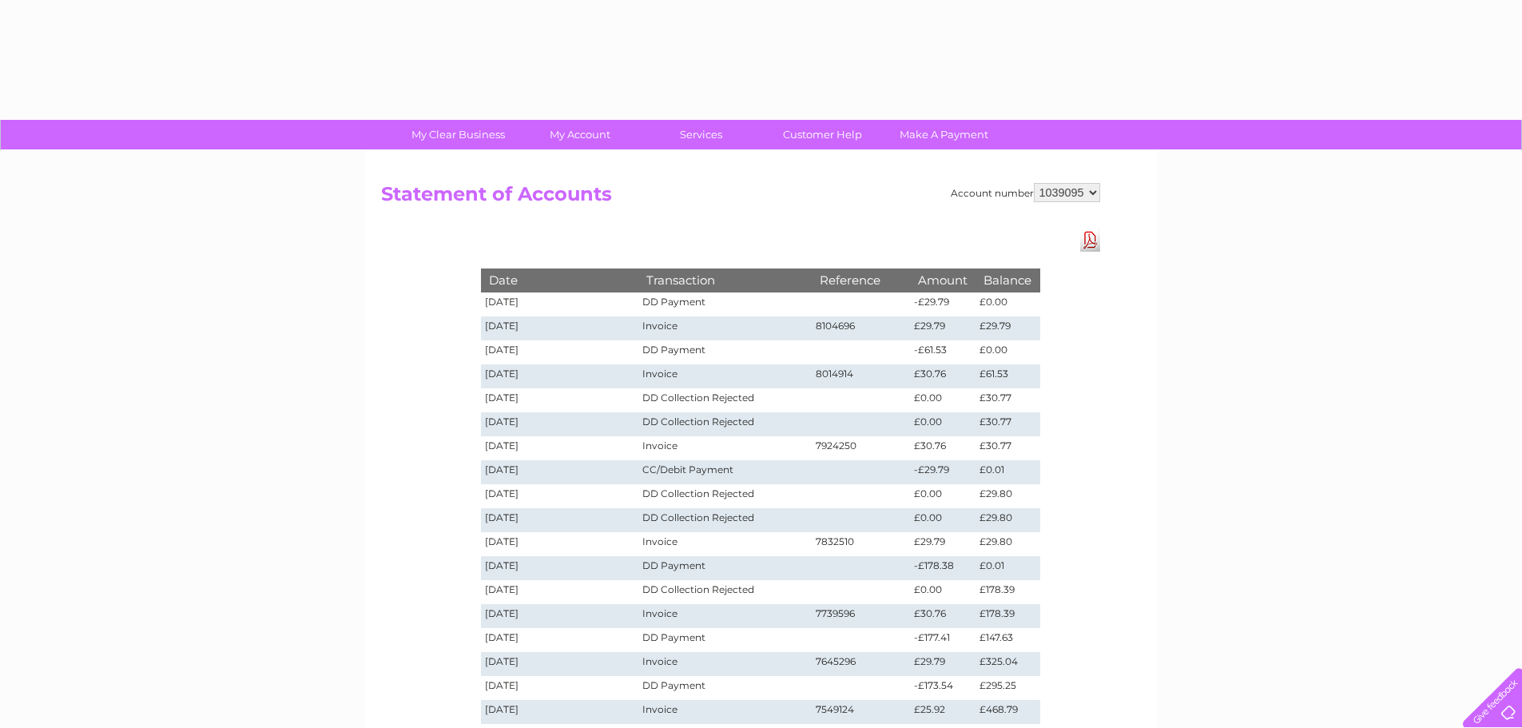  Describe the element at coordinates (1008, 376) in the screenshot. I see `td: £61.53` at that location.